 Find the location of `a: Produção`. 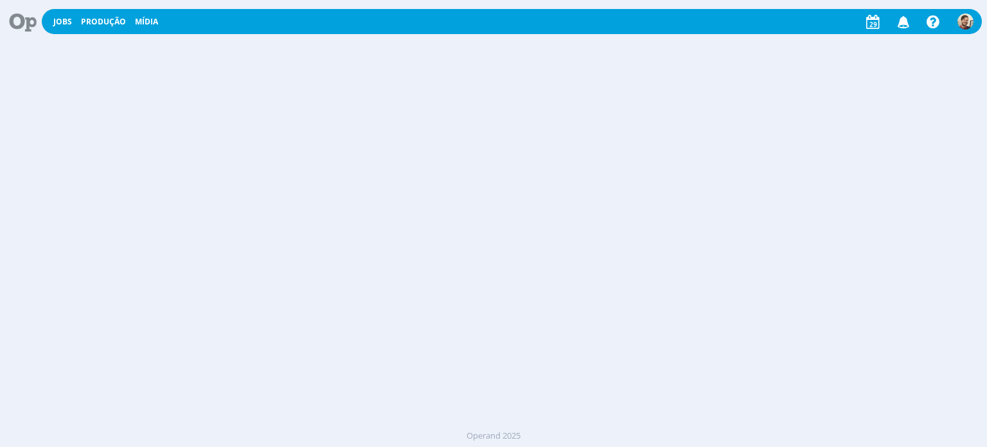

a: Produção is located at coordinates (103, 21).